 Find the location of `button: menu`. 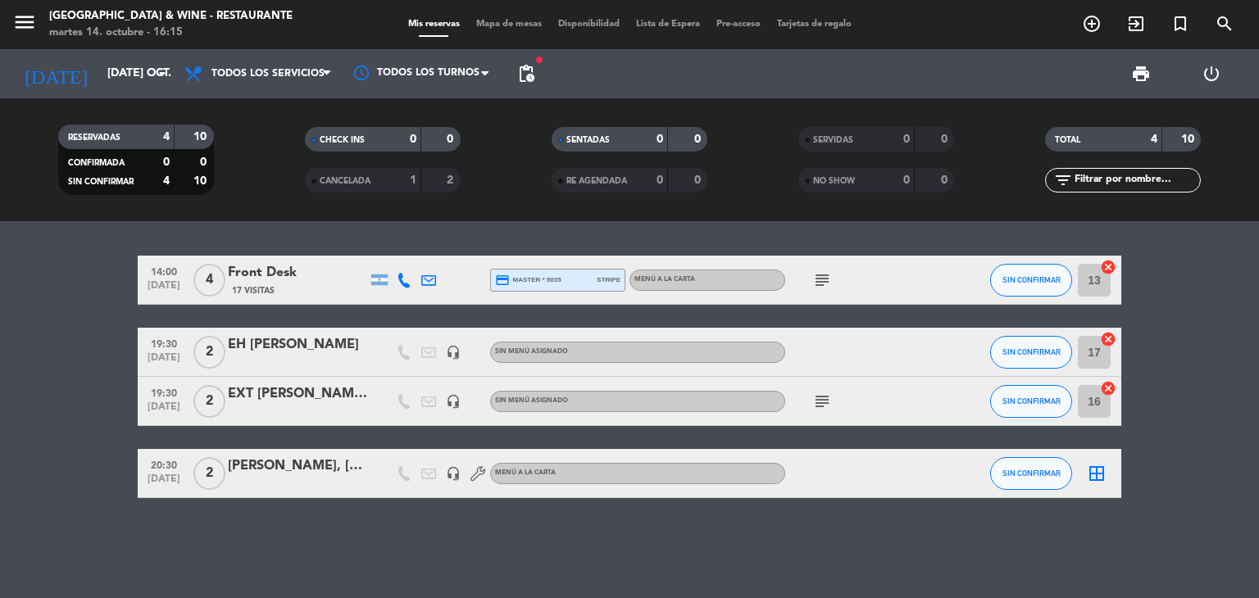

button: menu is located at coordinates (25, 25).